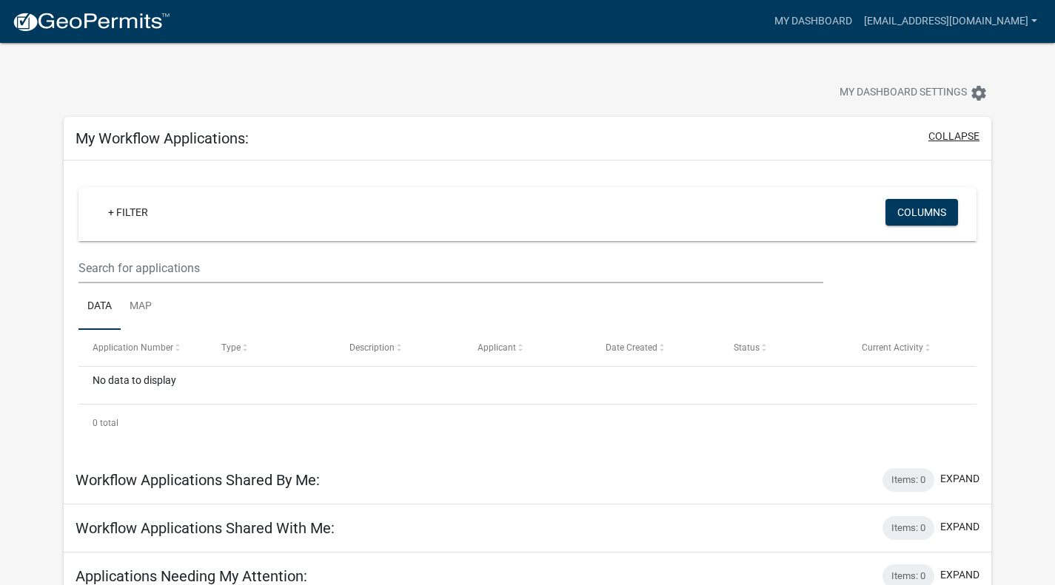 The image size is (1055, 585). I want to click on span: Applicant, so click(497, 348).